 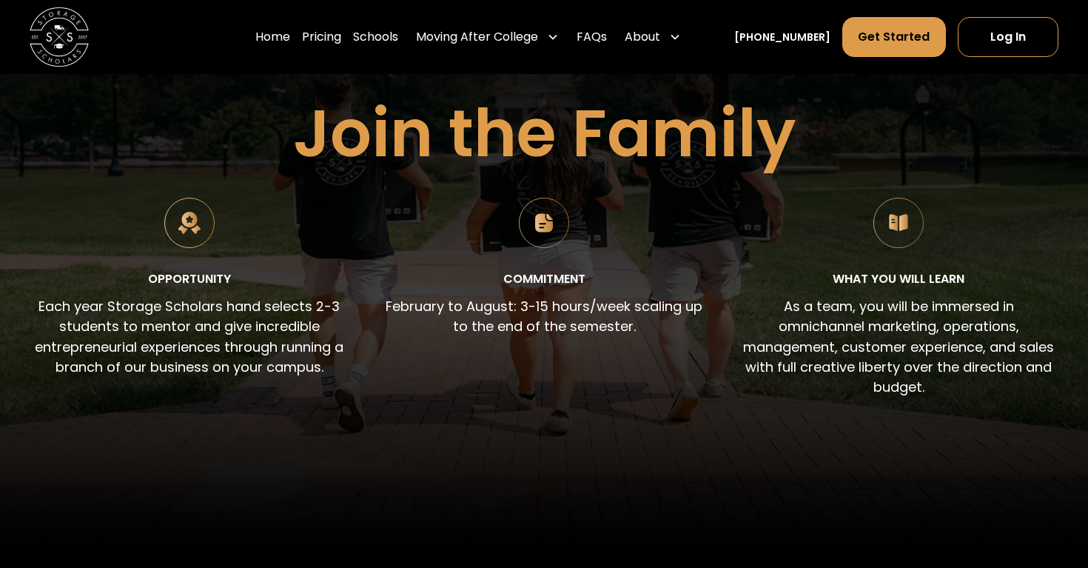 I want to click on a: FAQs, so click(x=592, y=37).